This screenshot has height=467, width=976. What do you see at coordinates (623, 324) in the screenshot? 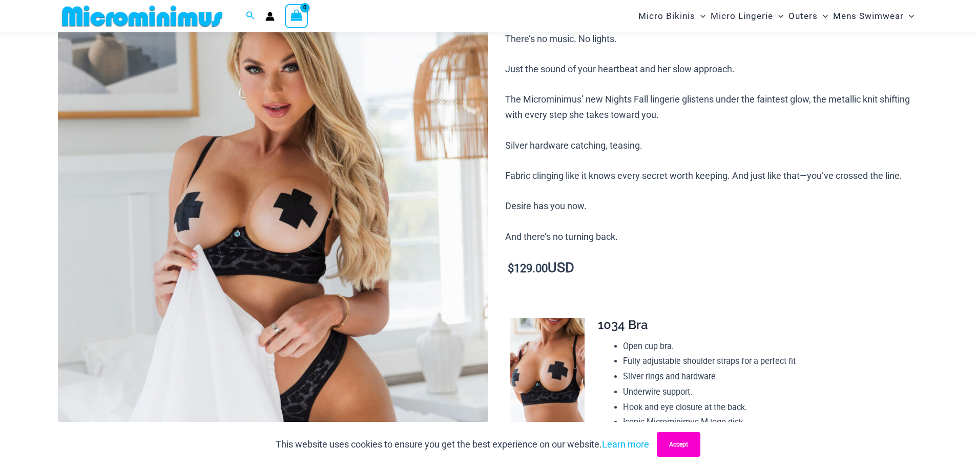
I see `span: 1034 Bra` at bounding box center [623, 324].